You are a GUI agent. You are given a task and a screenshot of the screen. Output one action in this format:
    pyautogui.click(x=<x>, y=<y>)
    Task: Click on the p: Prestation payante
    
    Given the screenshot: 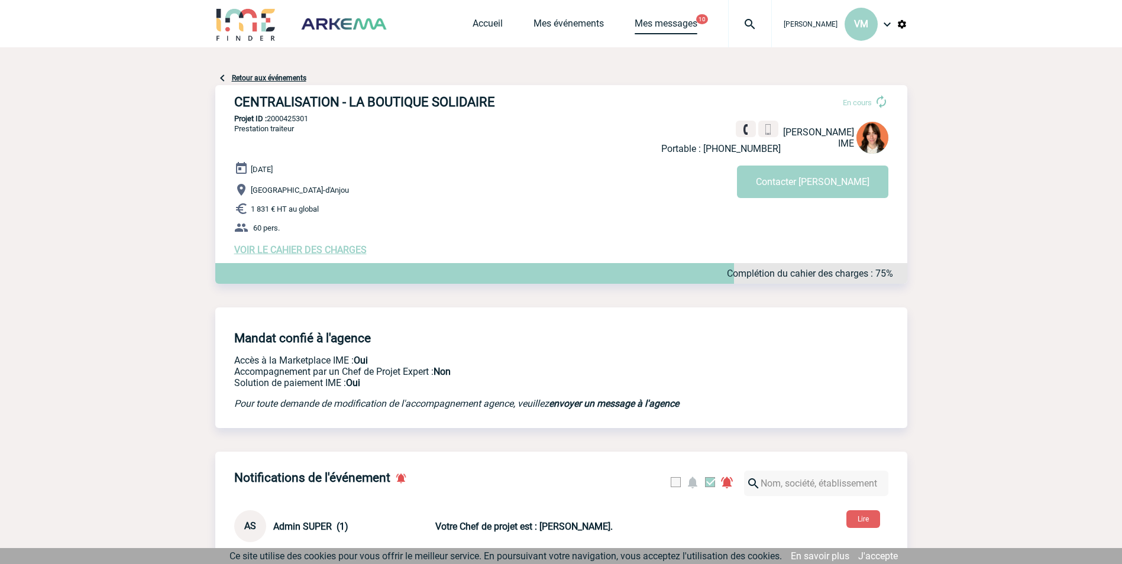 What is the action you would take?
    pyautogui.click(x=480, y=371)
    